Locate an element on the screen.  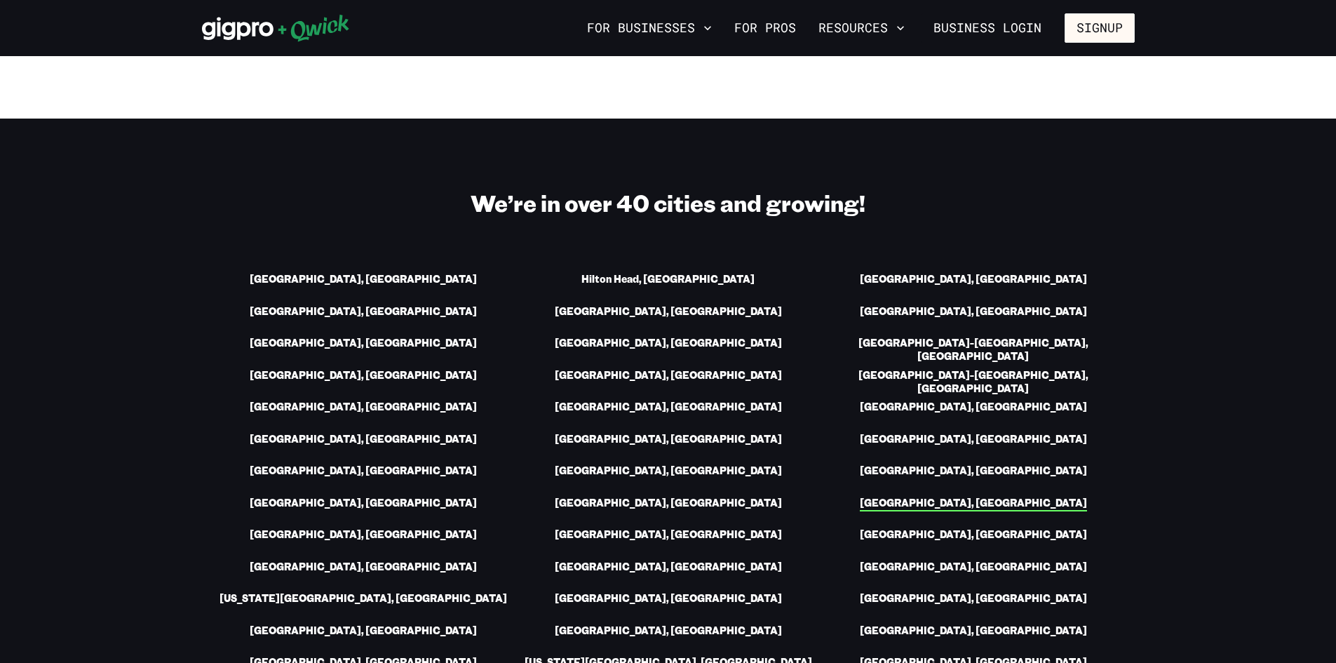
h2: We’re in over 40 cities and growing! is located at coordinates (668, 203).